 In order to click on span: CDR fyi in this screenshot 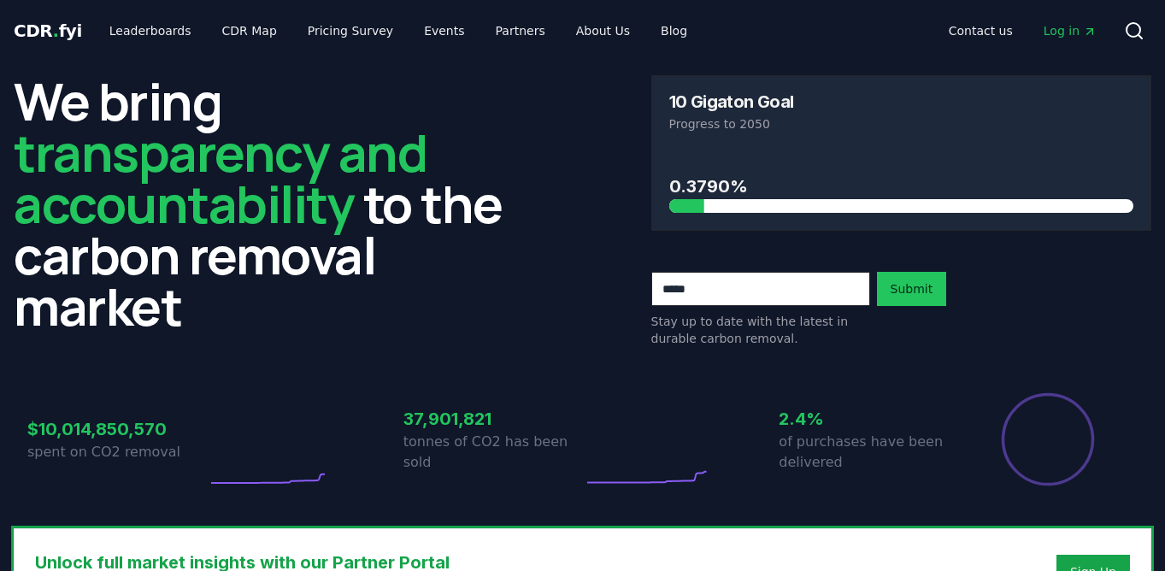, I will do `click(48, 31)`.